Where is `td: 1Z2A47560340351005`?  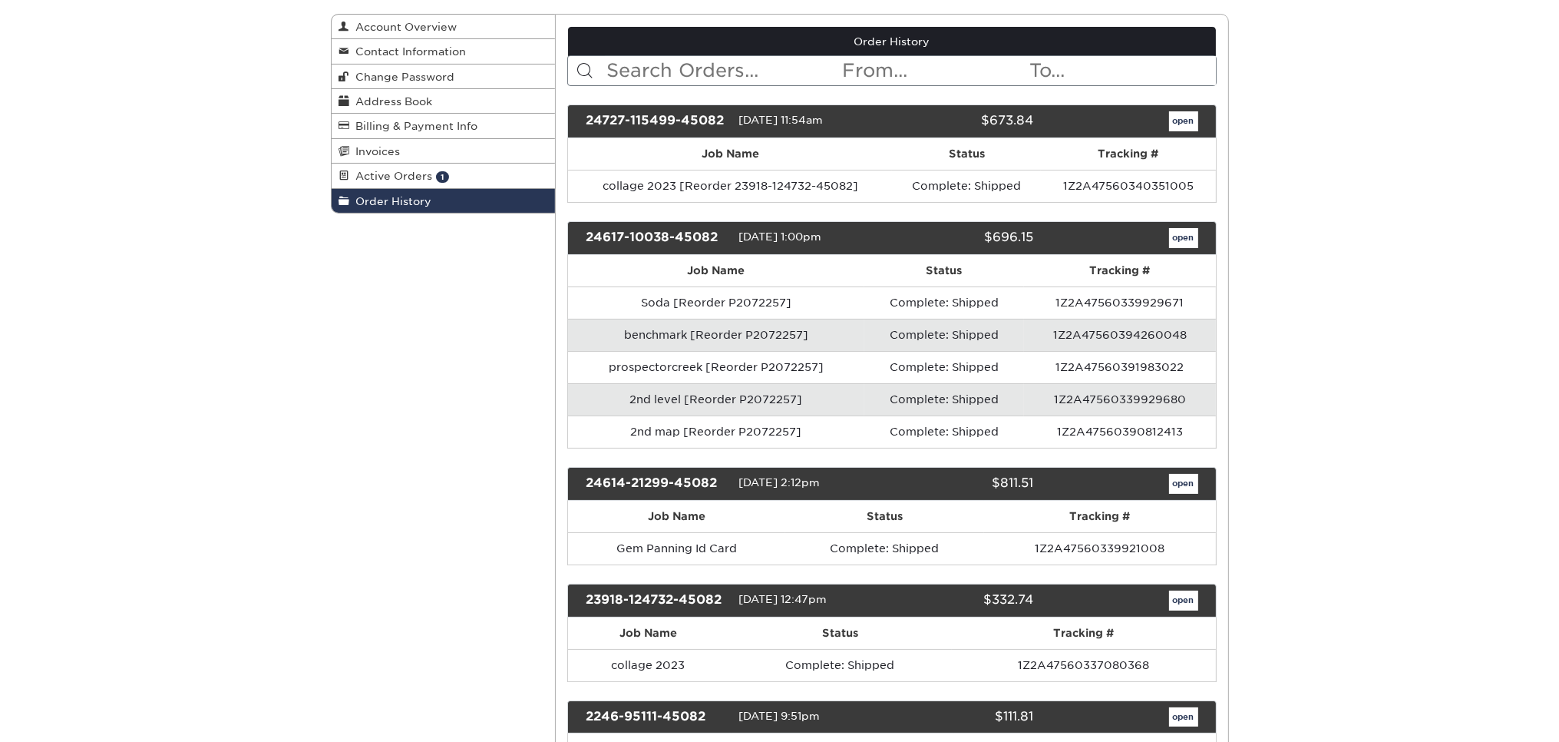 td: 1Z2A47560340351005 is located at coordinates (1128, 186).